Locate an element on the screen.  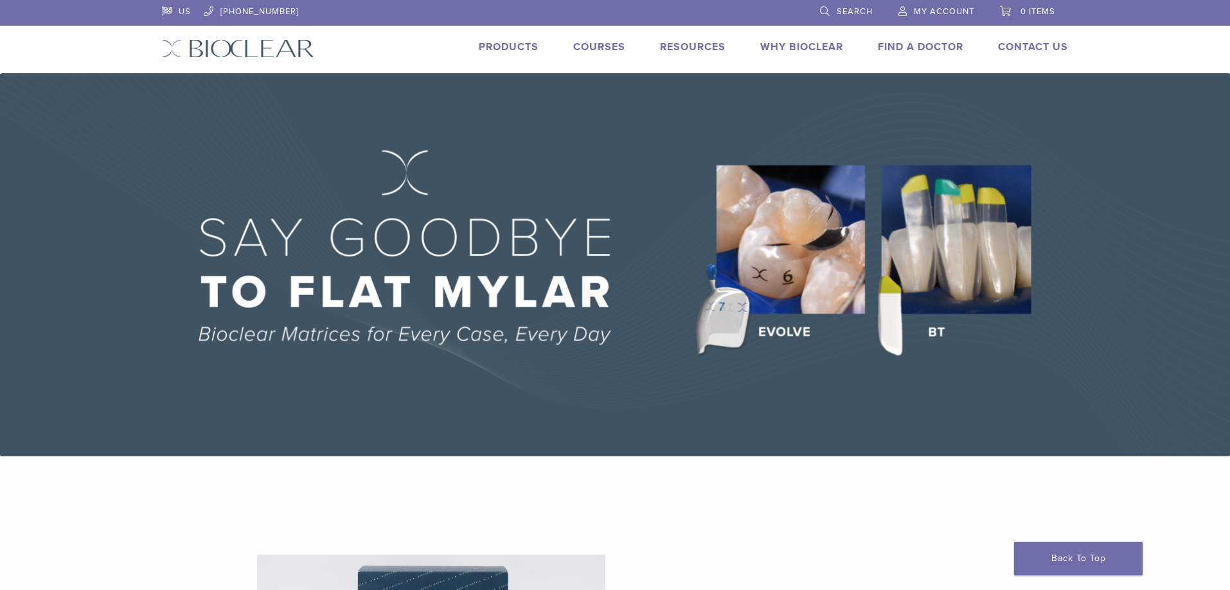
span: 0 items is located at coordinates (1038, 12).